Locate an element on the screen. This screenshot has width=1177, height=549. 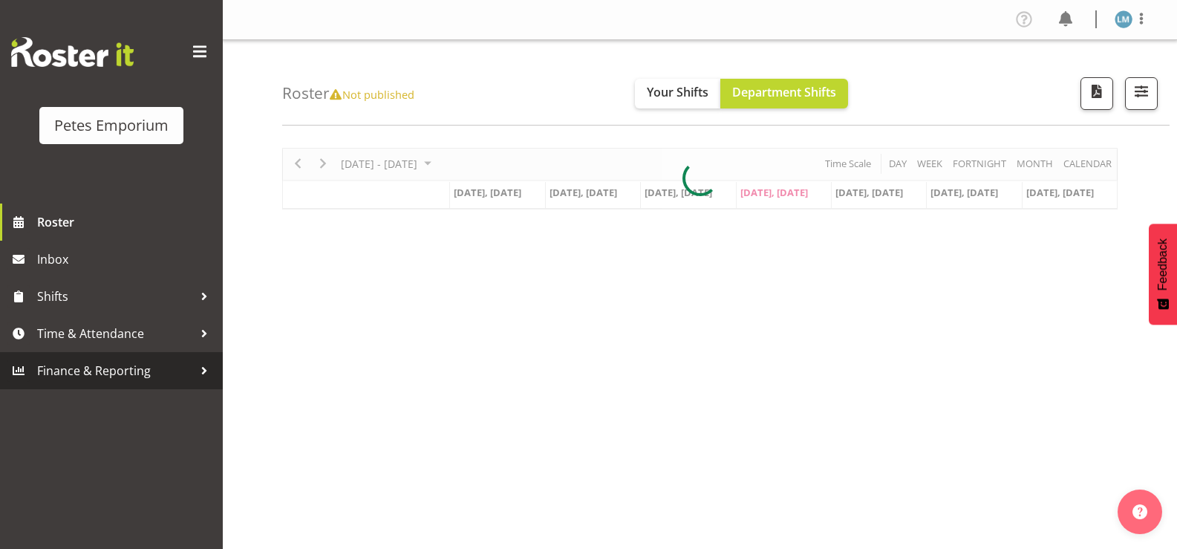
span: Time & Attendance is located at coordinates (115, 334).